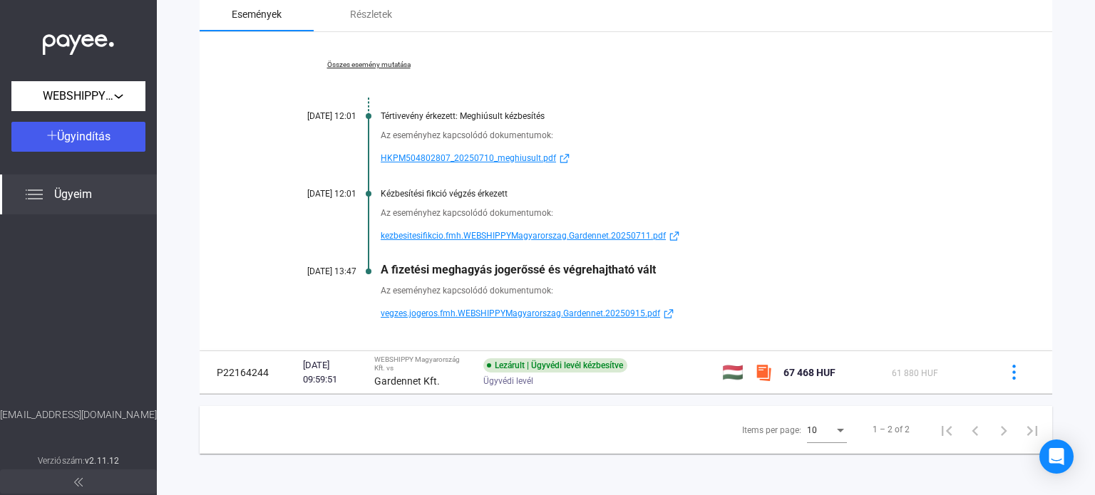 The height and width of the screenshot is (495, 1095). What do you see at coordinates (914, 373) in the screenshot?
I see `span: 61 880 HUF` at bounding box center [914, 373].